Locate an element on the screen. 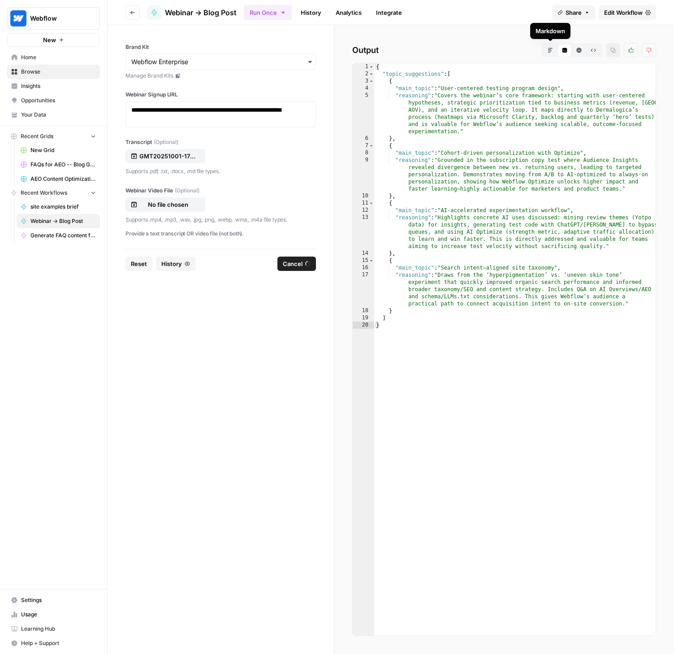  div: 13 is located at coordinates (364, 232).